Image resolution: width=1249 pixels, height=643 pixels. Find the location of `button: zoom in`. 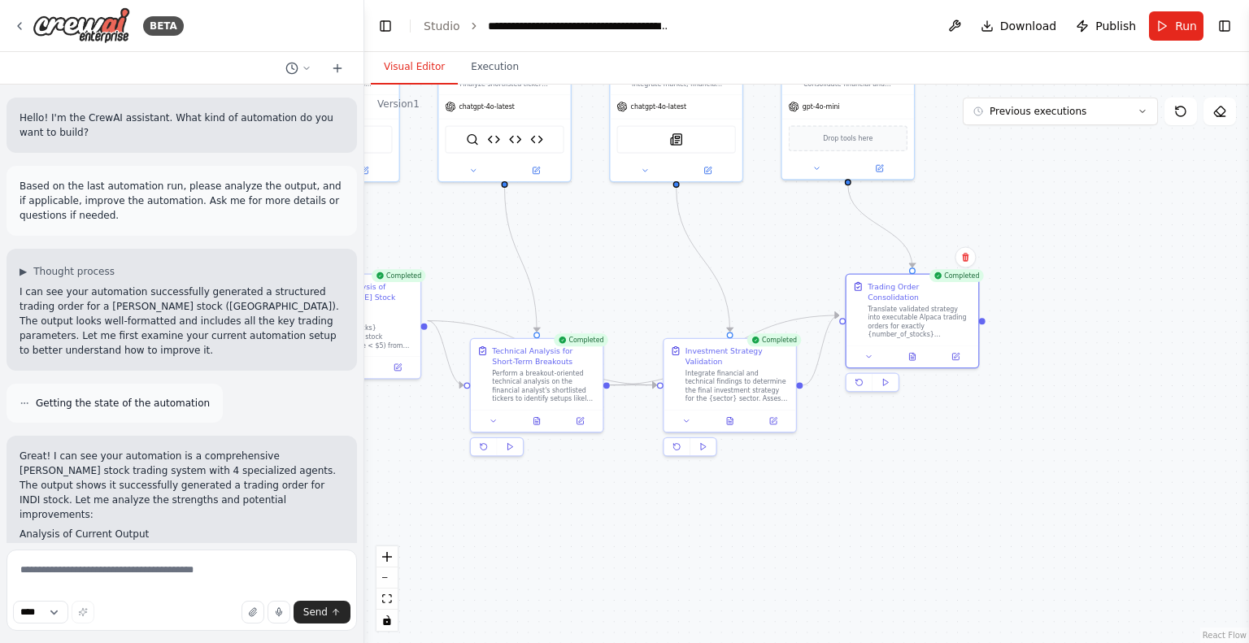

button: zoom in is located at coordinates (387, 557).